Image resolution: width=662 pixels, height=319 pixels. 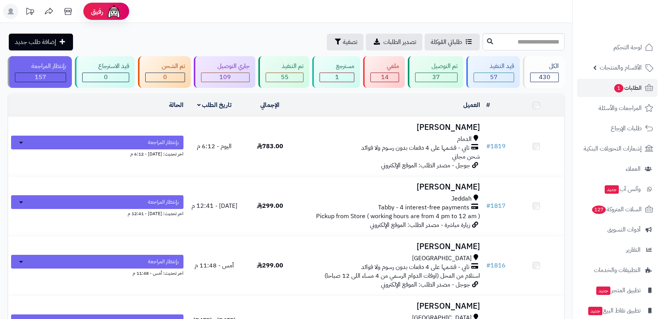 I want to click on button: تصفية, so click(x=345, y=42).